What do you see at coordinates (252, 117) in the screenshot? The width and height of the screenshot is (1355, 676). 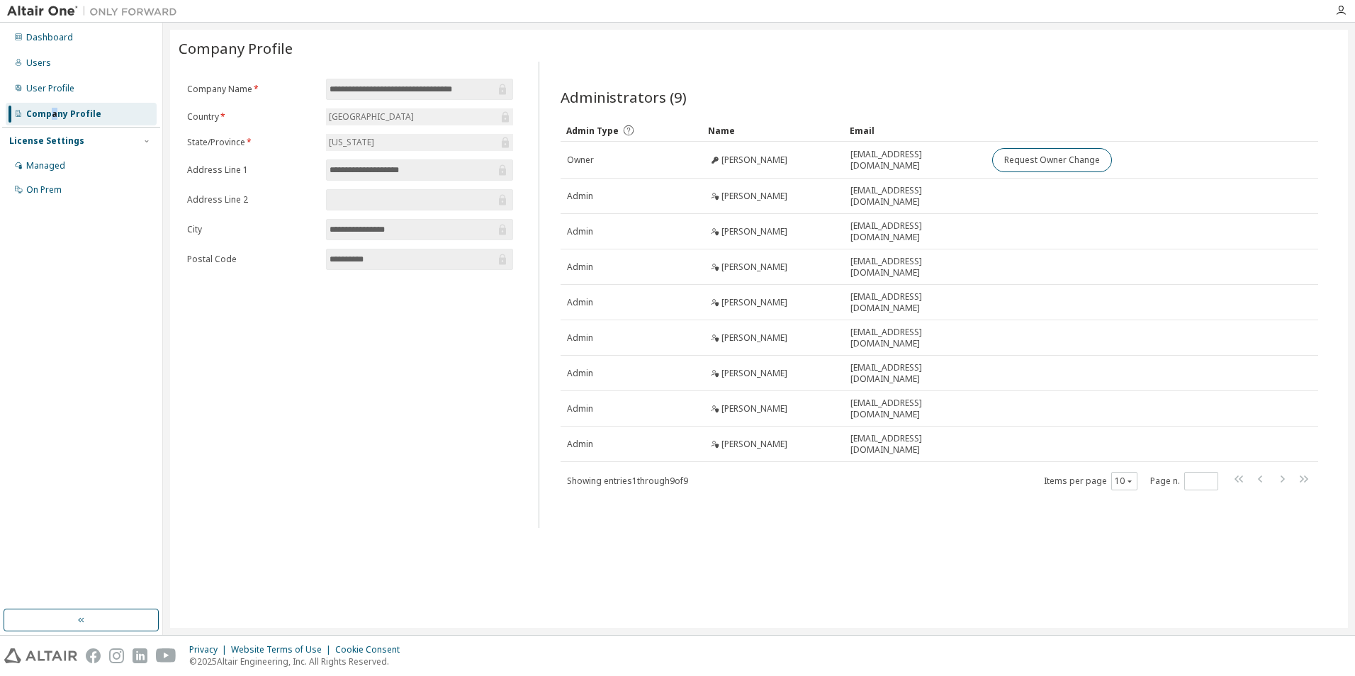 I see `label: Country` at bounding box center [252, 117].